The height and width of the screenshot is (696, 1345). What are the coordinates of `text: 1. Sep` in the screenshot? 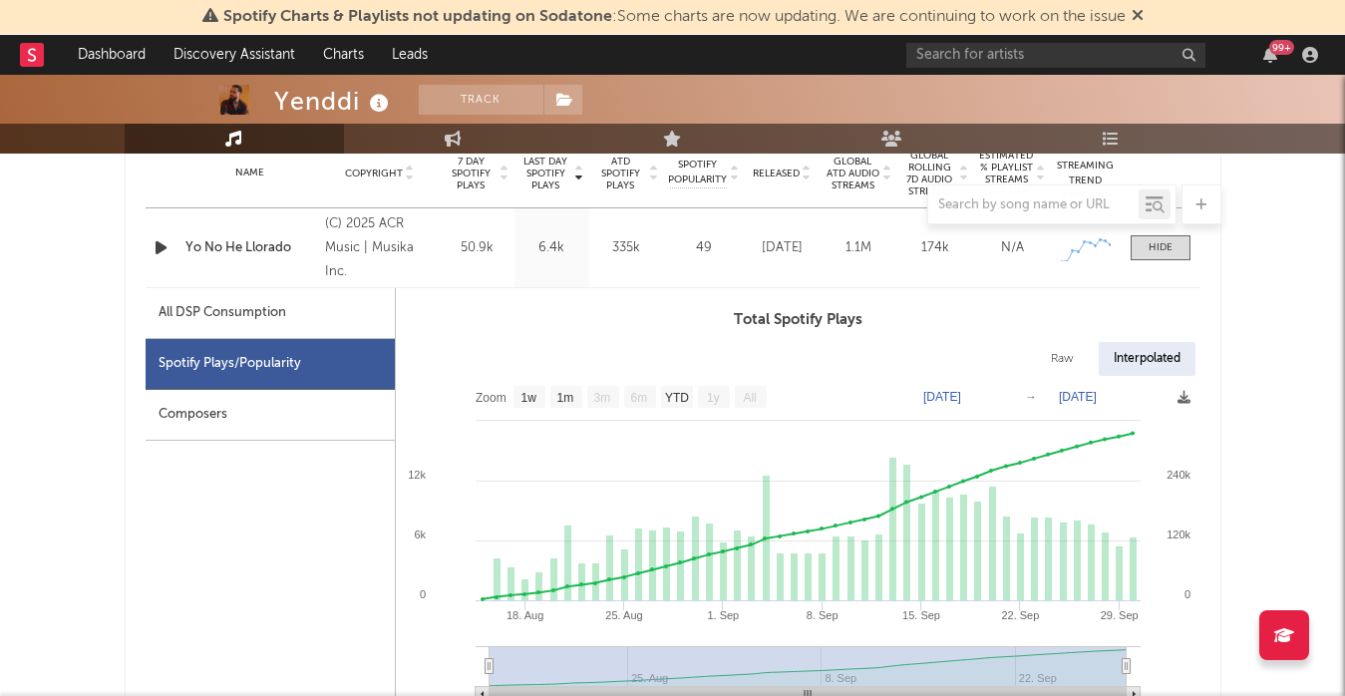 It's located at (723, 615).